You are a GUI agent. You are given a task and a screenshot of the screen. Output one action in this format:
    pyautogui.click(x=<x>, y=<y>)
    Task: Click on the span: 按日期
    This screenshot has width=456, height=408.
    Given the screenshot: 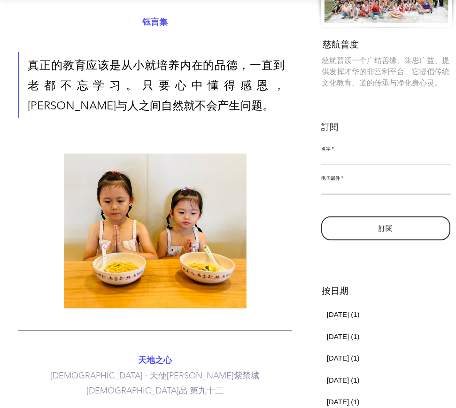 What is the action you would take?
    pyautogui.click(x=335, y=291)
    